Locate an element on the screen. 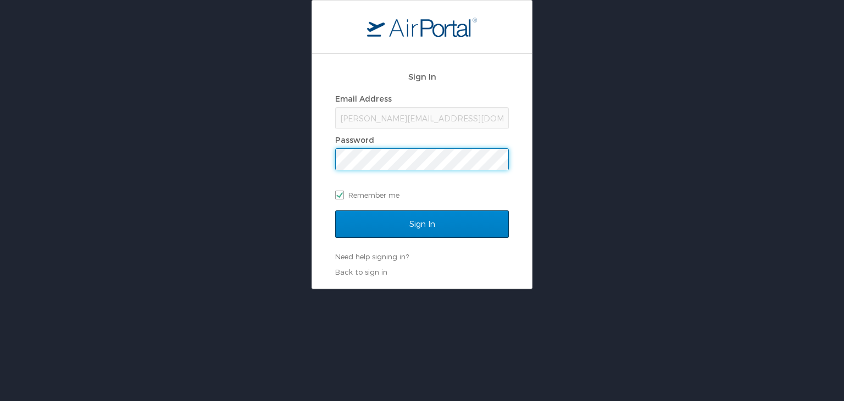 The height and width of the screenshot is (401, 844). a: Back to sign in is located at coordinates (361, 272).